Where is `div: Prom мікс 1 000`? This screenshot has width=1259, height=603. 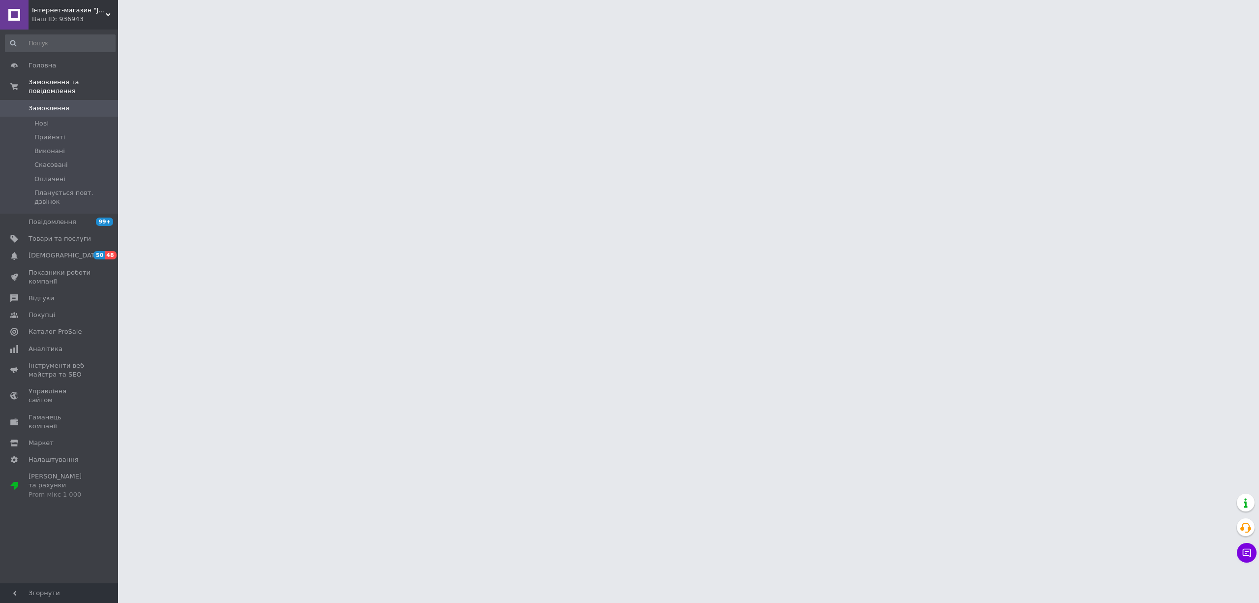 div: Prom мікс 1 000 is located at coordinates (60, 494).